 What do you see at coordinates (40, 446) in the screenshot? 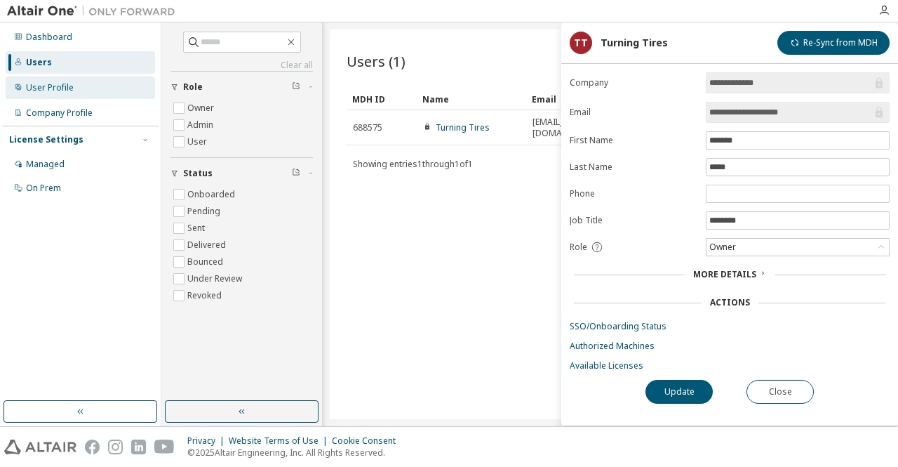
I see `img: altair_logo.svg` at bounding box center [40, 446].